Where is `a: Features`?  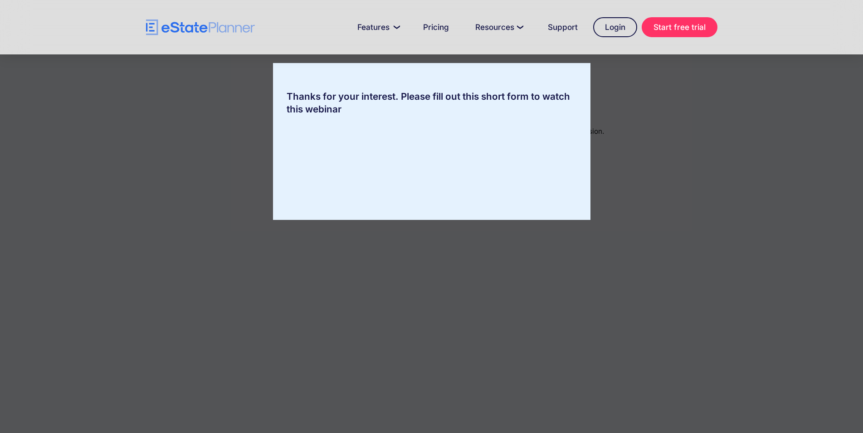 a: Features is located at coordinates (377, 27).